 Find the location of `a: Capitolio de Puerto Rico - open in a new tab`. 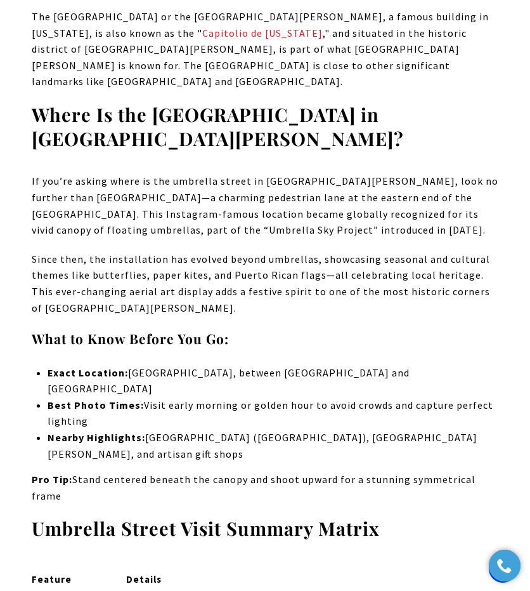

a: Capitolio de Puerto Rico - open in a new tab is located at coordinates (263, 33).